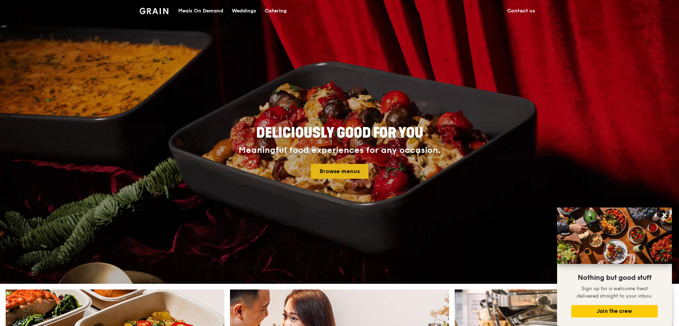 The width and height of the screenshot is (679, 326). What do you see at coordinates (276, 11) in the screenshot?
I see `div: Catering` at bounding box center [276, 11].